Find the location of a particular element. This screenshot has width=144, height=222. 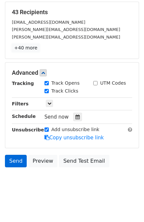

strong: Filters is located at coordinates (20, 104).